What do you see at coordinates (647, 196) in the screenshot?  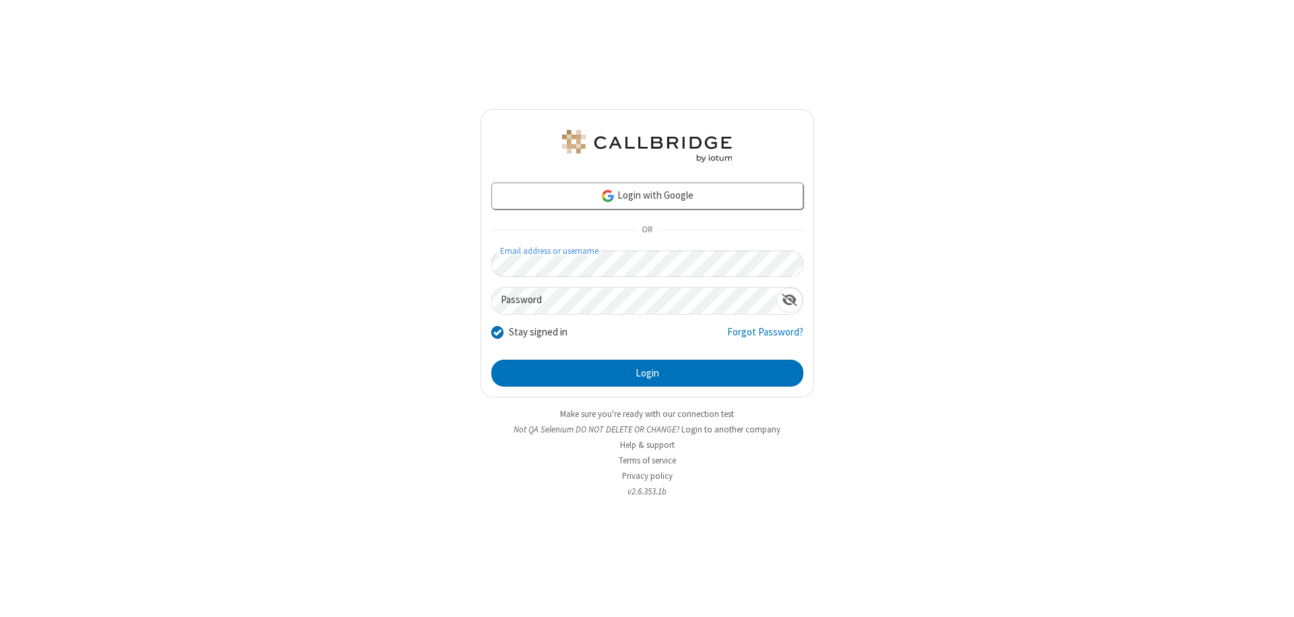 I see `a: Login with Google` at bounding box center [647, 196].